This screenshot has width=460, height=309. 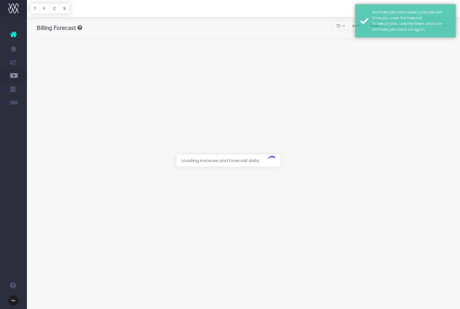 I want to click on div: Vertical button group, so click(x=50, y=8).